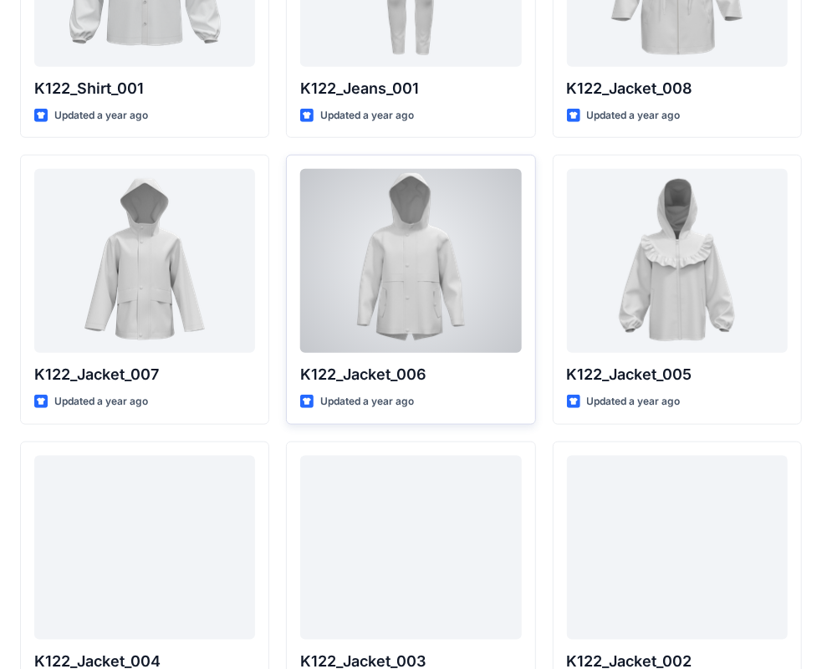  Describe the element at coordinates (145, 261) in the screenshot. I see `a: K122_Jacket_007` at that location.